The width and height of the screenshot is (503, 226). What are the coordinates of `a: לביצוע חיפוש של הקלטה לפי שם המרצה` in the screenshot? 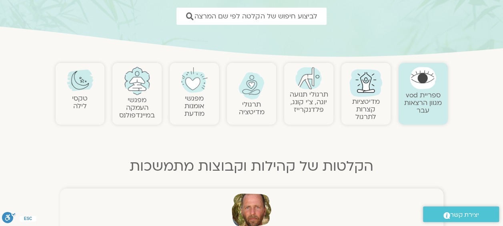 It's located at (251, 16).